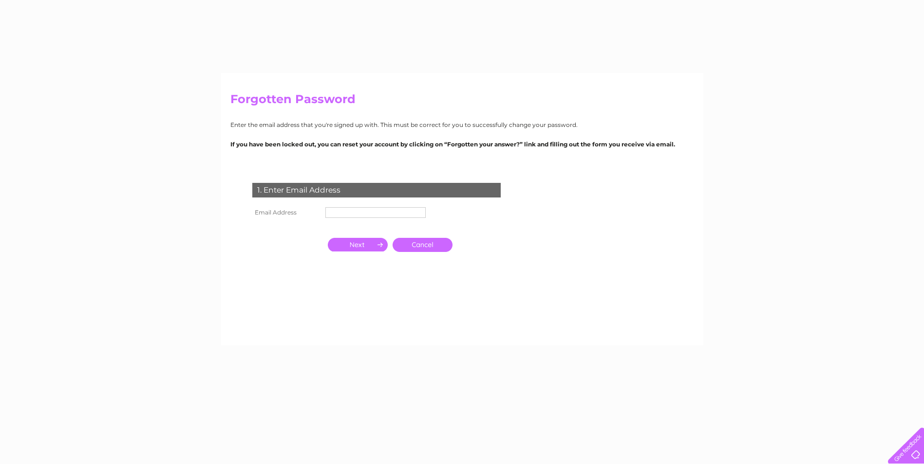  I want to click on div: 1. Enter Email Address, so click(376, 190).